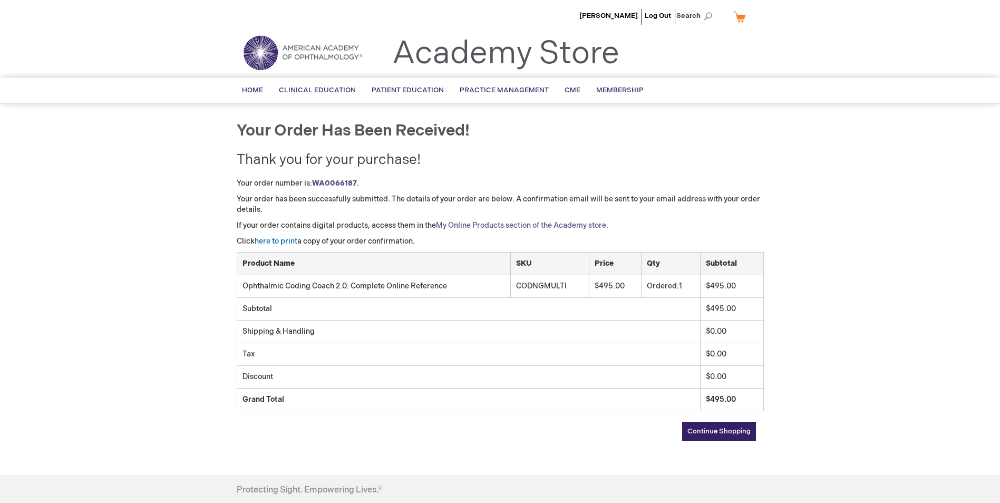 This screenshot has width=1000, height=503. What do you see at coordinates (696, 16) in the screenshot?
I see `span: Search` at bounding box center [696, 16].